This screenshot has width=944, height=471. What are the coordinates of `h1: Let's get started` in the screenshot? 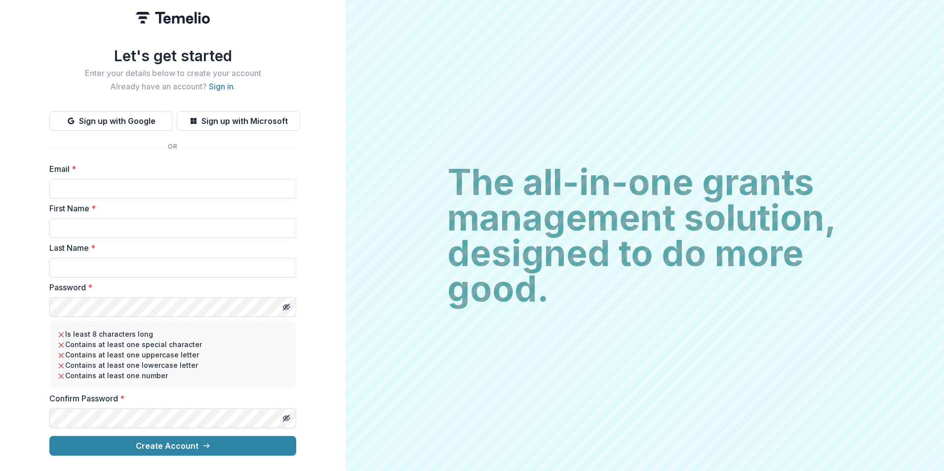 It's located at (173, 56).